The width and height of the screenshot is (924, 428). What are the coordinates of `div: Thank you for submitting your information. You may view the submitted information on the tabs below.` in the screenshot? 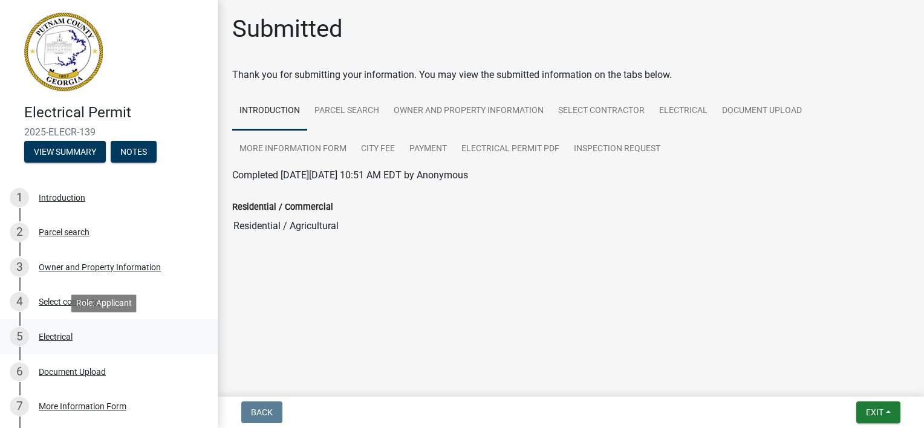 It's located at (571, 75).